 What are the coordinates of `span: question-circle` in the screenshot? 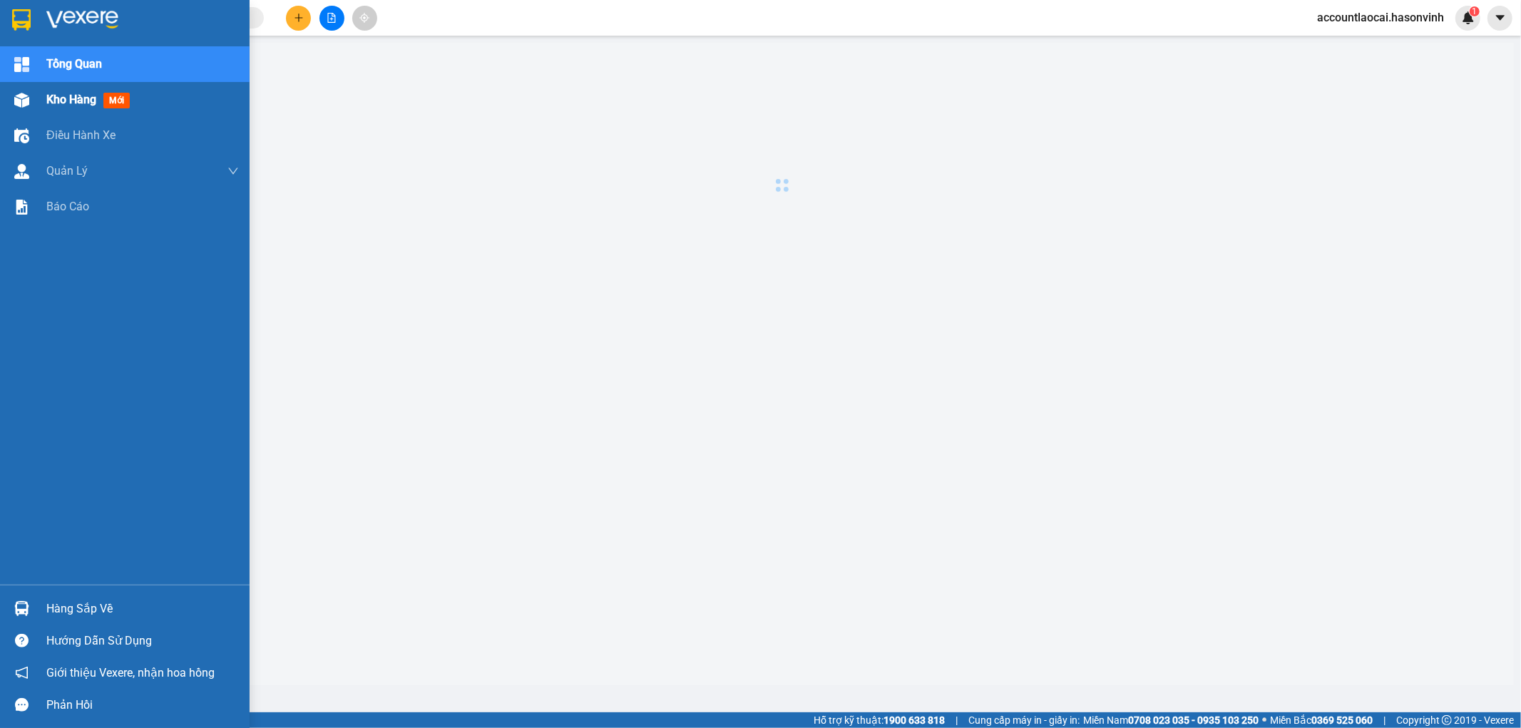 It's located at (21, 640).